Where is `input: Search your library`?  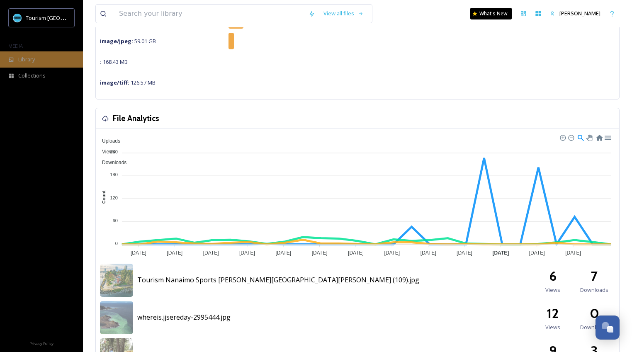
input: Search your library is located at coordinates (210, 14).